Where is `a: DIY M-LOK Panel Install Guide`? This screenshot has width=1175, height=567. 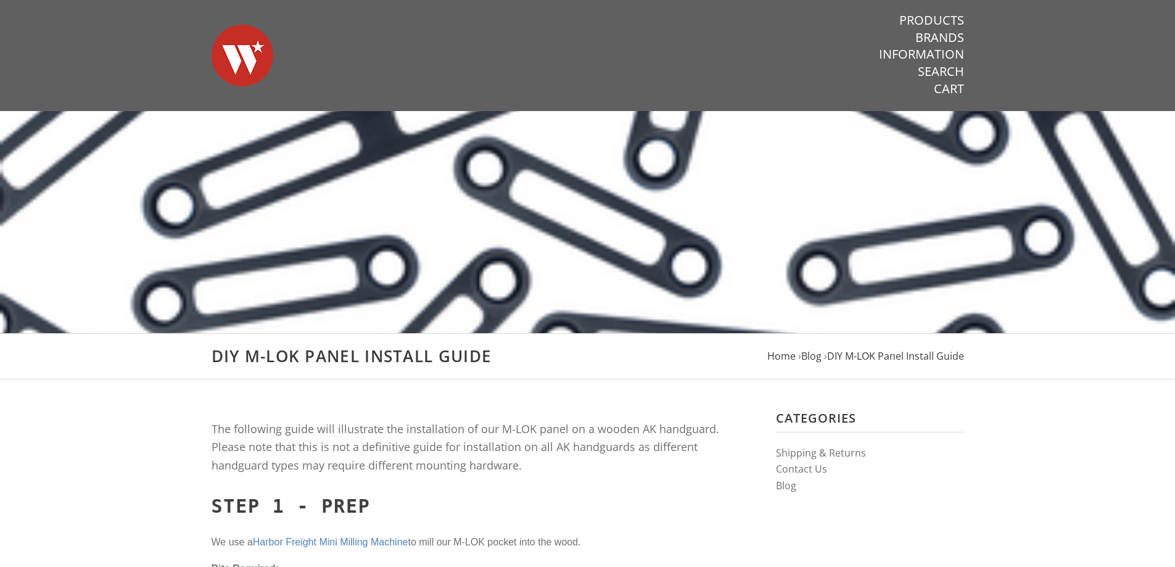
a: DIY M-LOK Panel Install Guide is located at coordinates (896, 356).